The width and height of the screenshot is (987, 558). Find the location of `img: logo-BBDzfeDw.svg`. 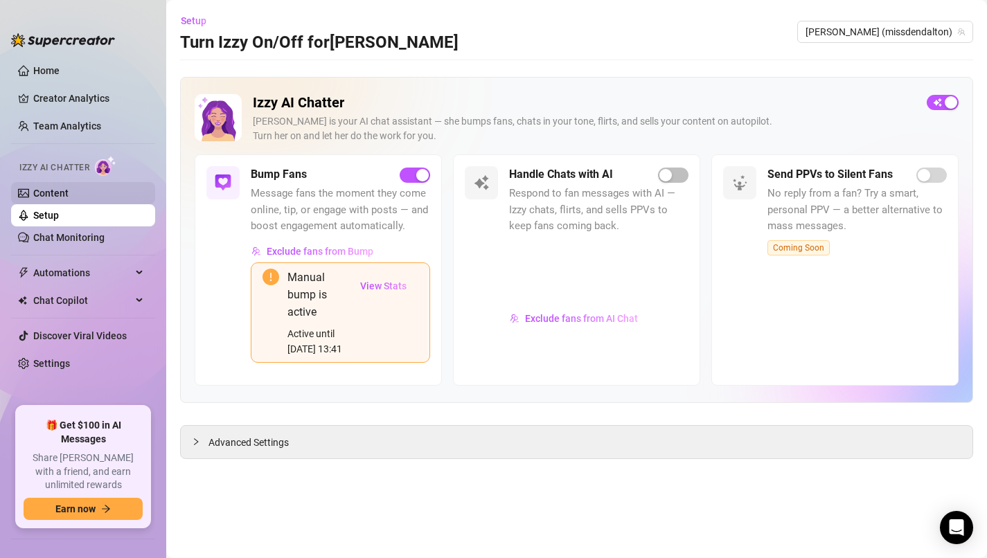

img: logo-BBDzfeDw.svg is located at coordinates (63, 40).